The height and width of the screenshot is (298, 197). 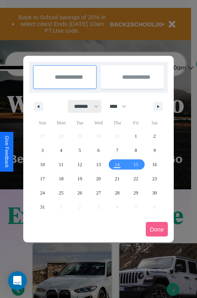 What do you see at coordinates (61, 151) in the screenshot?
I see `span: 4` at bounding box center [61, 151].